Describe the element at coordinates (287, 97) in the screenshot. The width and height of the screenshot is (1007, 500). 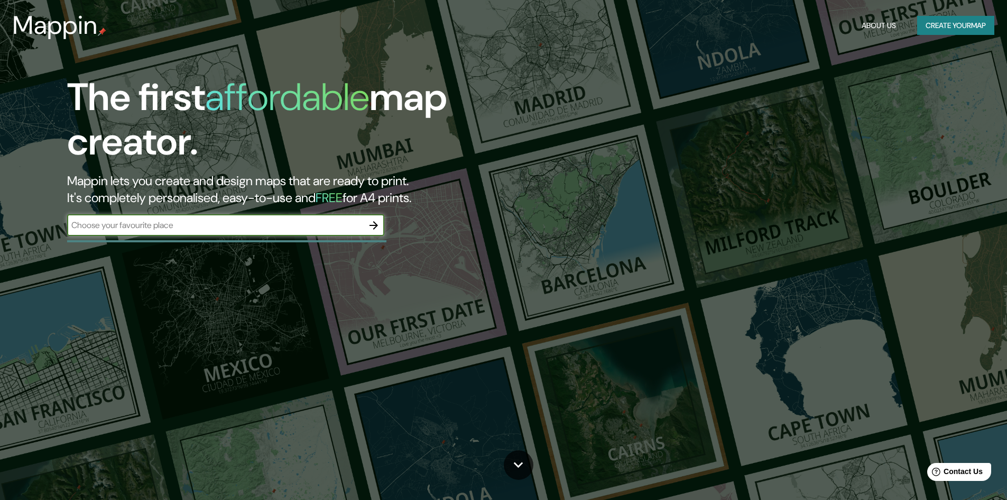
I see `h1: affordable` at that location.